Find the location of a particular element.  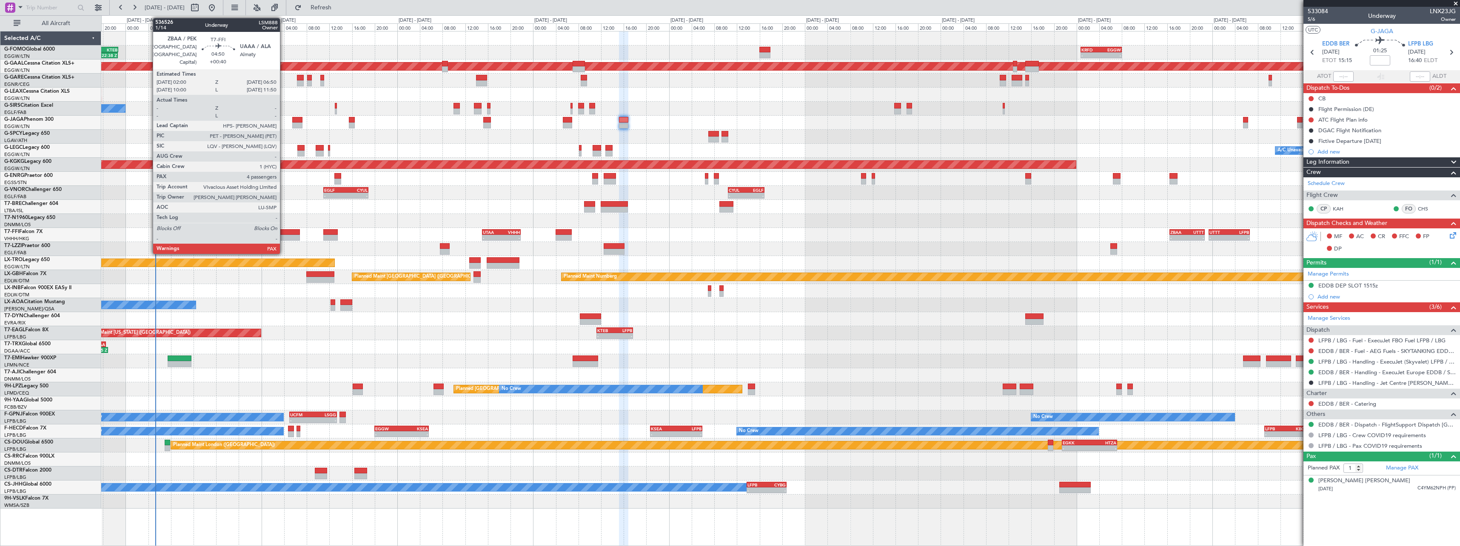

div: FO is located at coordinates (1408, 209).